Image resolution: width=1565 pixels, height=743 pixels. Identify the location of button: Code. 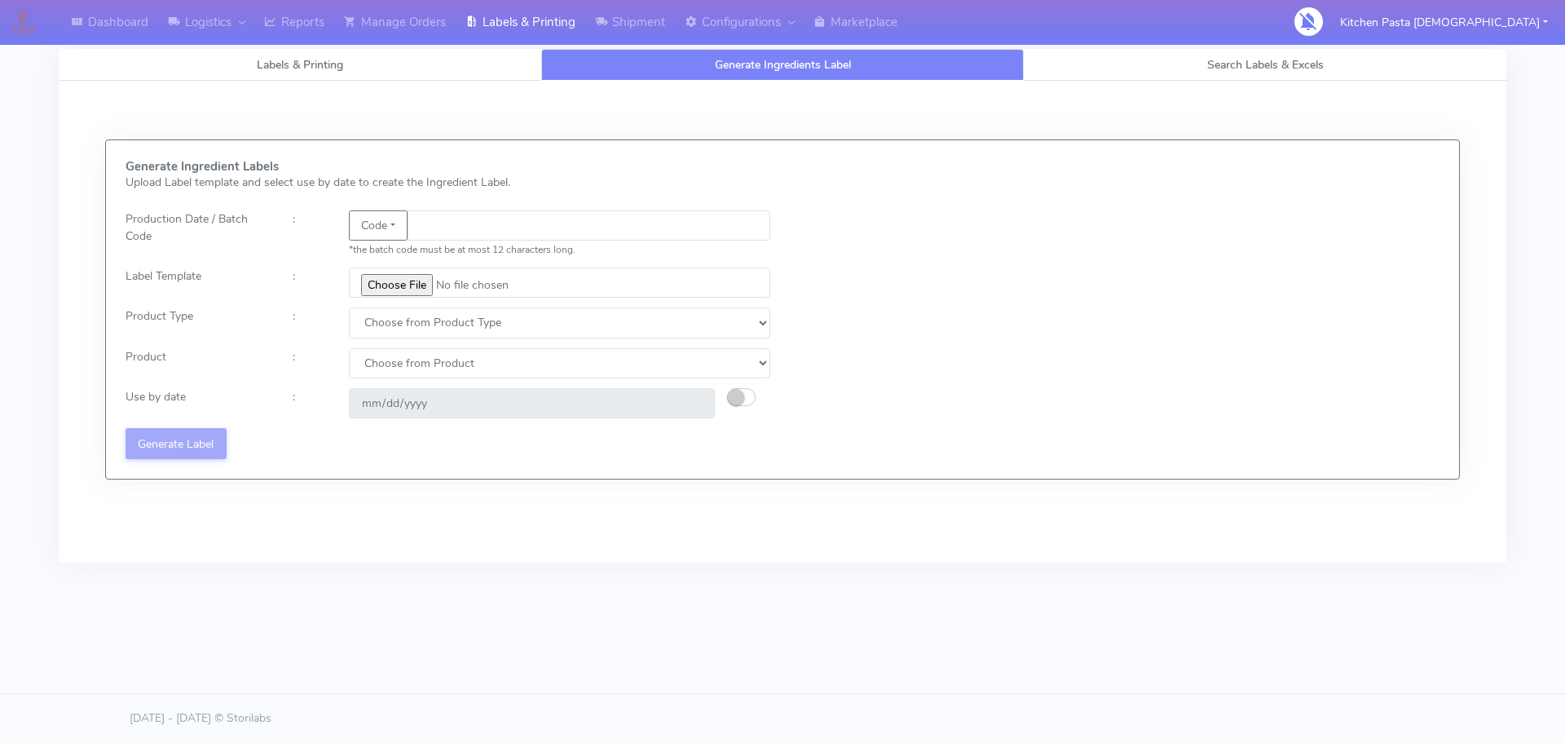
(378, 225).